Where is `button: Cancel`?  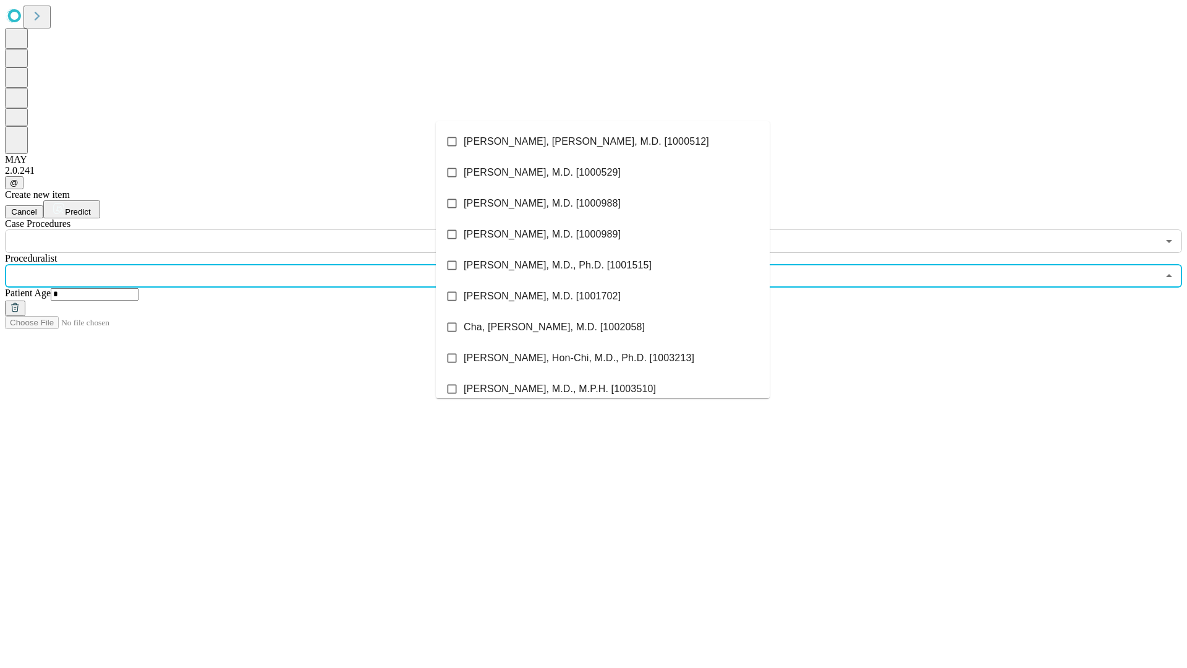 button: Cancel is located at coordinates (24, 212).